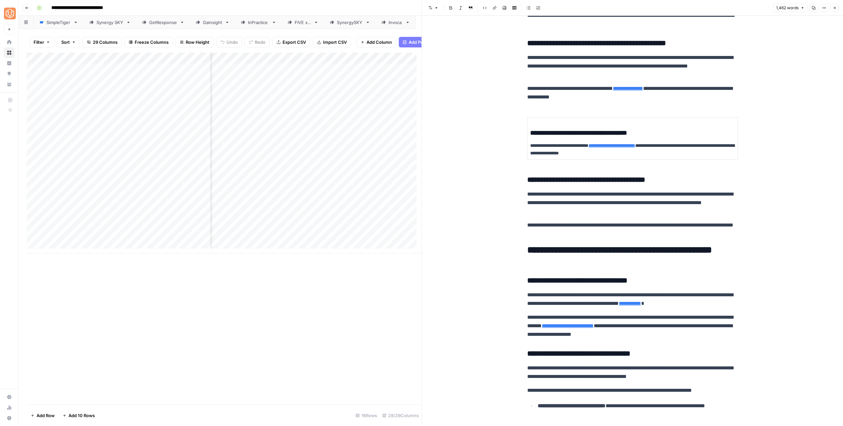 This screenshot has width=843, height=426. What do you see at coordinates (332, 42) in the screenshot?
I see `button: Import CSV` at bounding box center [332, 42].